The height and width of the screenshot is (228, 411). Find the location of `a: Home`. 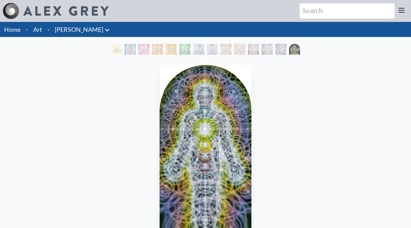

a: Home is located at coordinates (12, 29).